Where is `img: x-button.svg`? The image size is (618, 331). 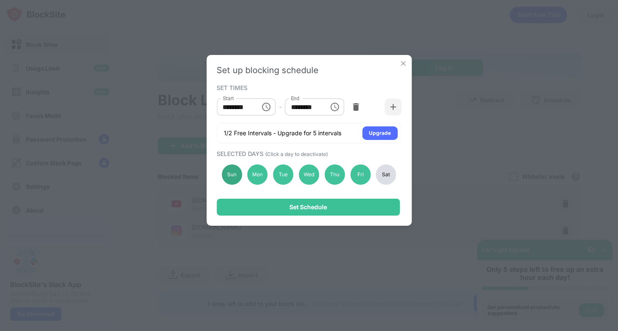 img: x-button.svg is located at coordinates (403, 63).